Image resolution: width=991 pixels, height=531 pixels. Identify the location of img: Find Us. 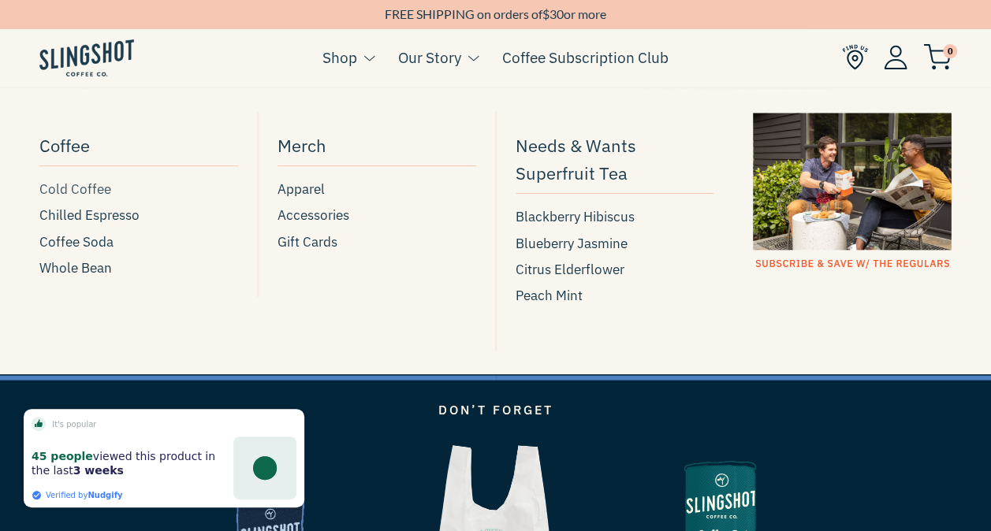
(854, 57).